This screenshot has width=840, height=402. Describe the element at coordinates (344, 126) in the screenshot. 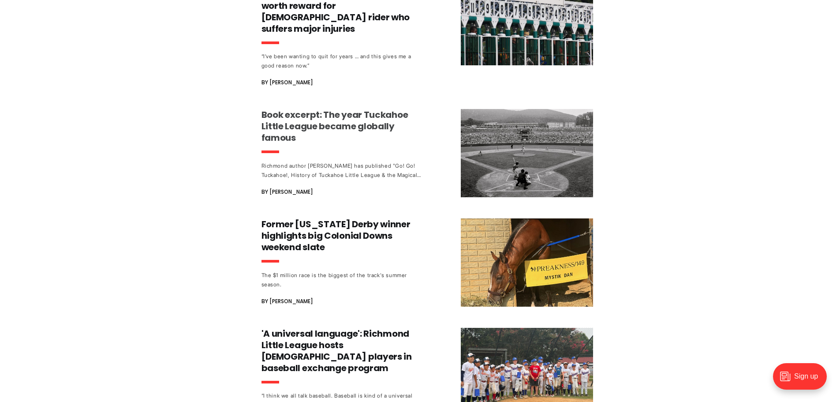

I see `h3: Book excerpt: The year Tuckahoe Little League became globally famous` at that location.